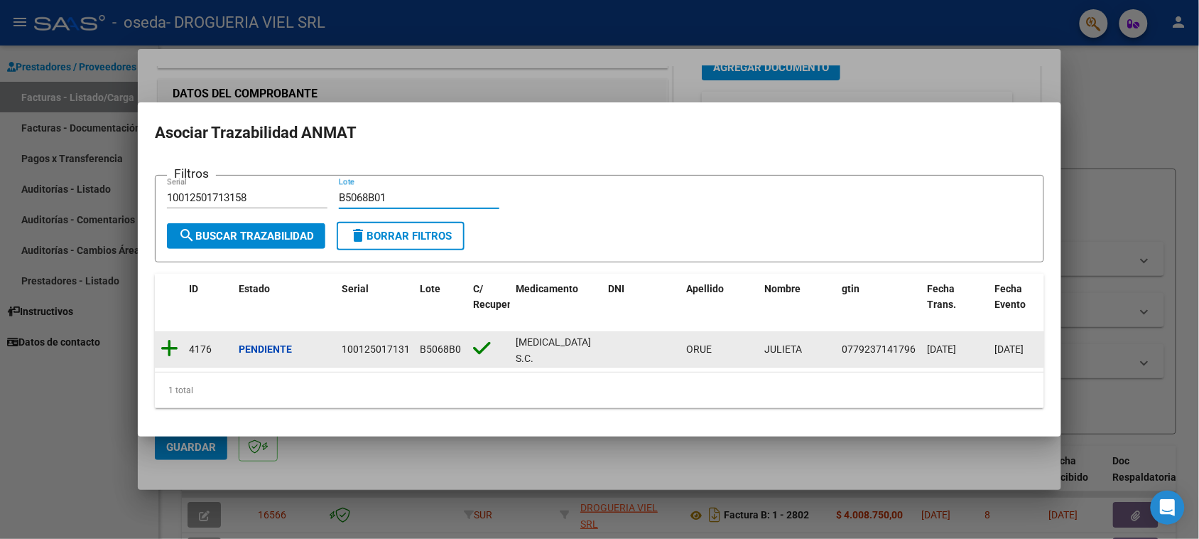 This screenshot has width=1199, height=539. What do you see at coordinates (1011, 296) in the screenshot?
I see `span: Fecha Evento` at bounding box center [1011, 296].